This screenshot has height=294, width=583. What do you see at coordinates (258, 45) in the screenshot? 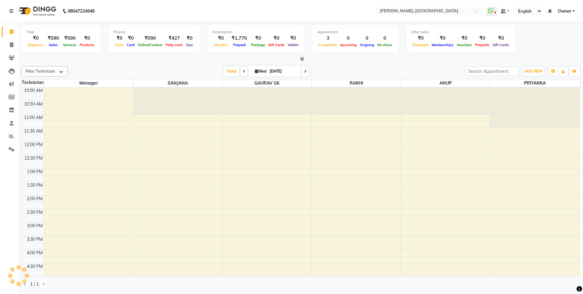
I see `span: Package` at bounding box center [258, 45].